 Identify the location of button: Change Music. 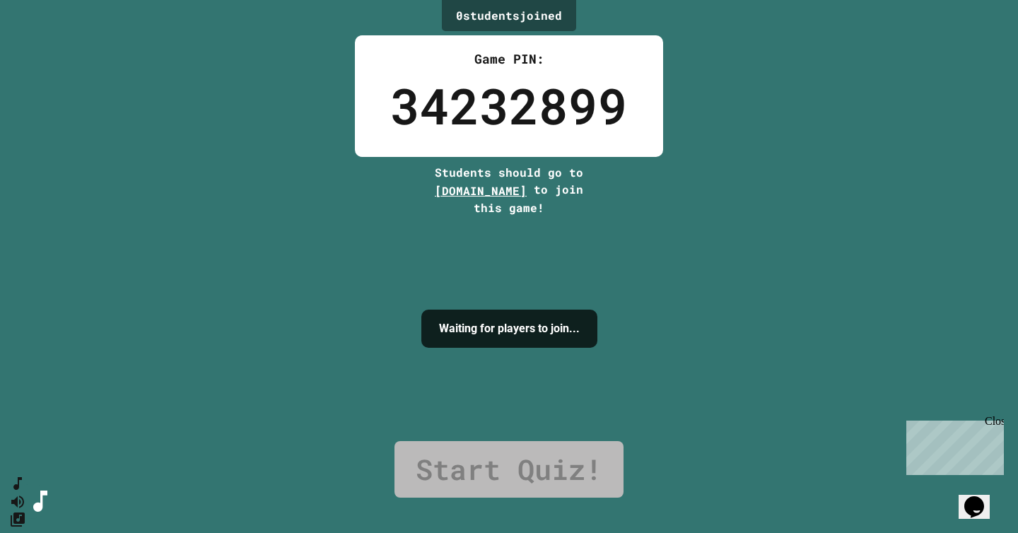
(18, 519).